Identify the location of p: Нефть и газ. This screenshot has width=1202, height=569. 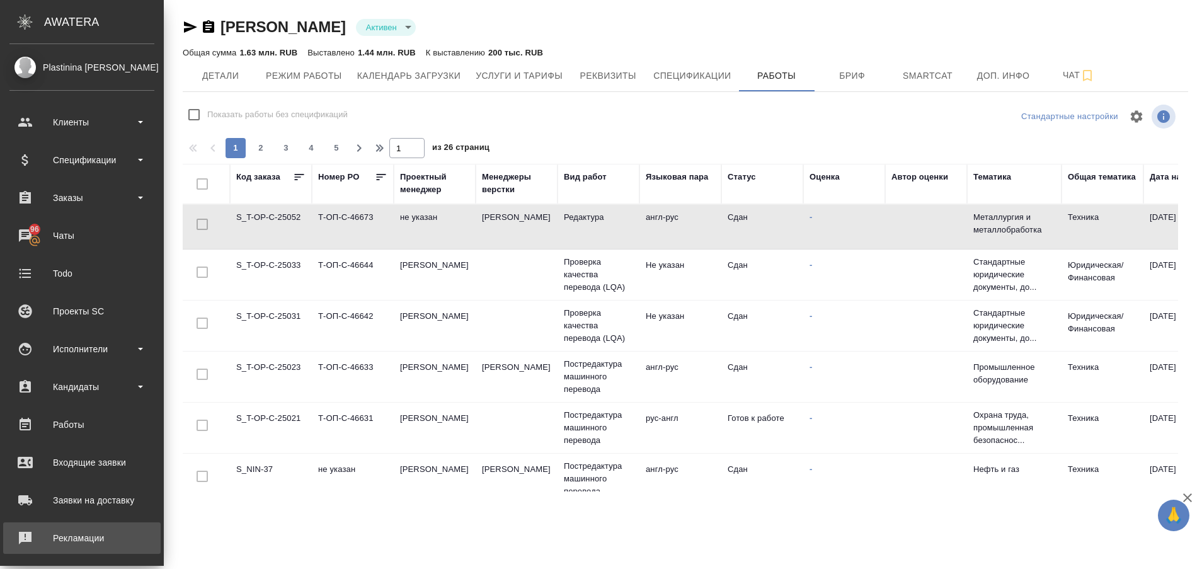
(1014, 469).